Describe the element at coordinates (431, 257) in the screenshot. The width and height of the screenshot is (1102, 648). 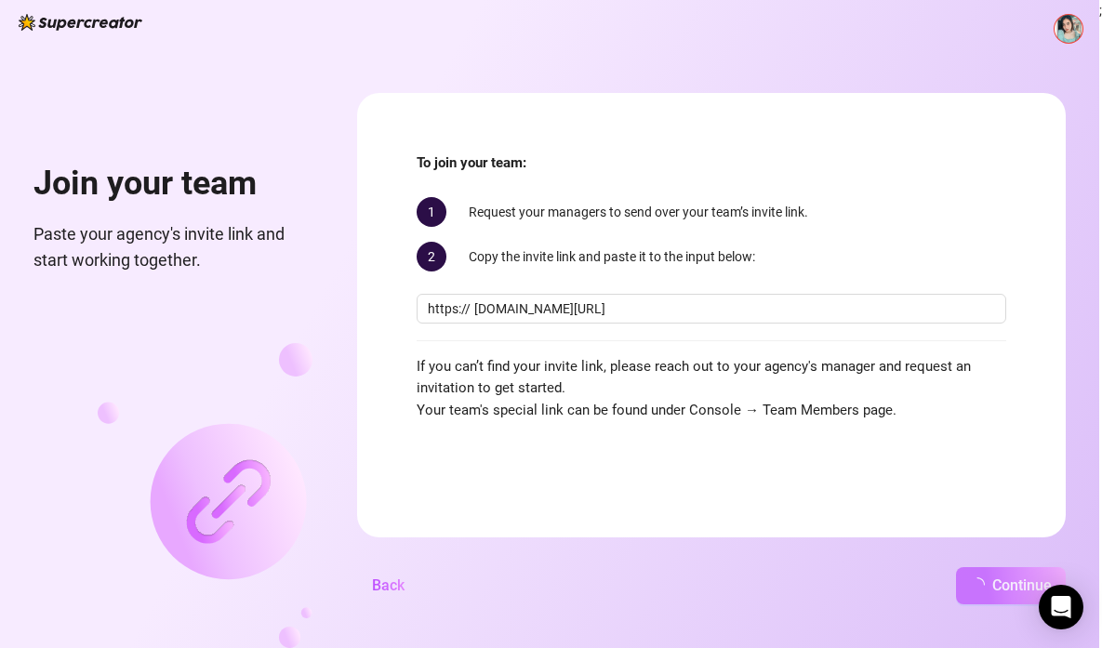
I see `span: 2` at that location.